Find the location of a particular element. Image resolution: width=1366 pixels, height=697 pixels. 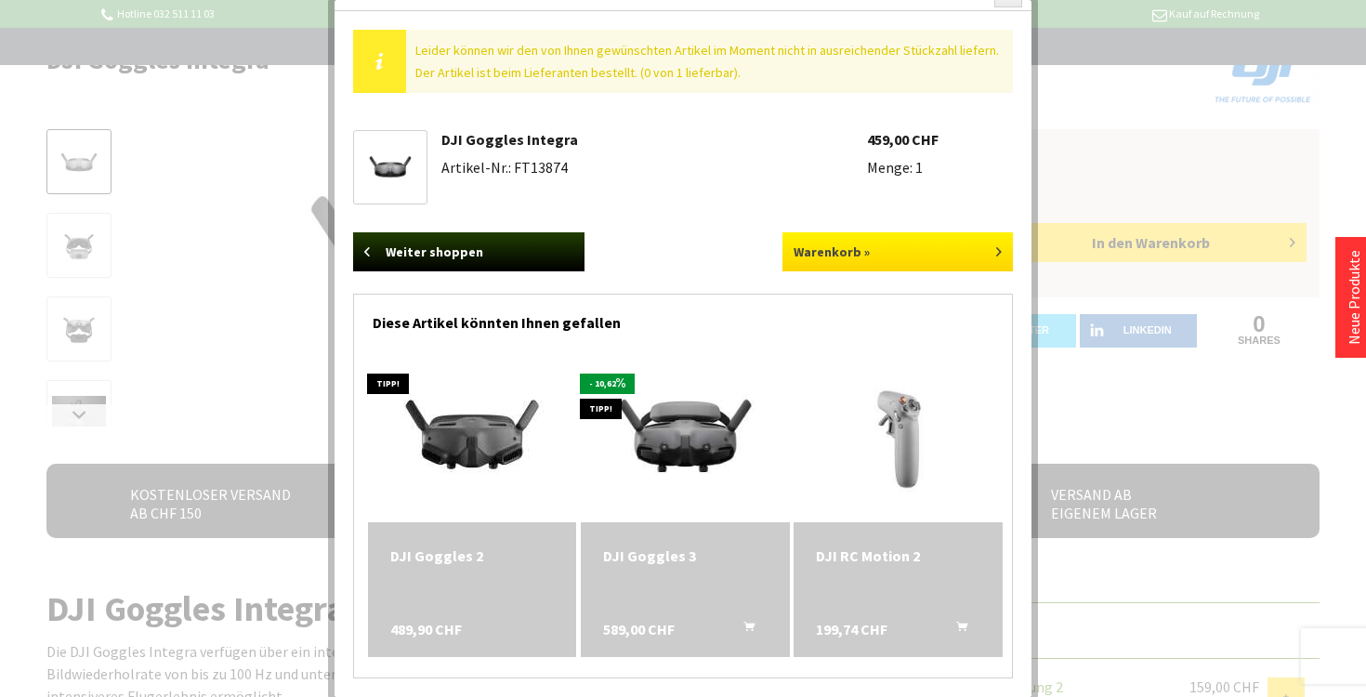

a: DJI RC Motion 2 199,74 CHF In den Warenkorb is located at coordinates (897, 556).